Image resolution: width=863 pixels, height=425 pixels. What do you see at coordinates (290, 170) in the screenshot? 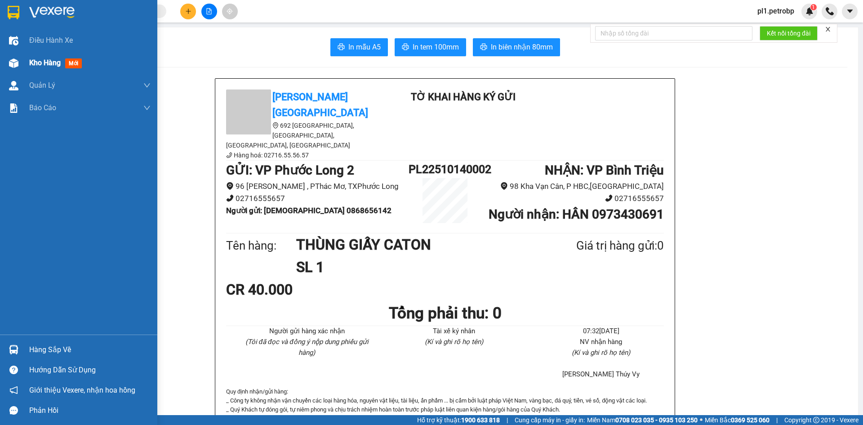
I see `b: GỬI : VP Phước Long 2` at bounding box center [290, 170].